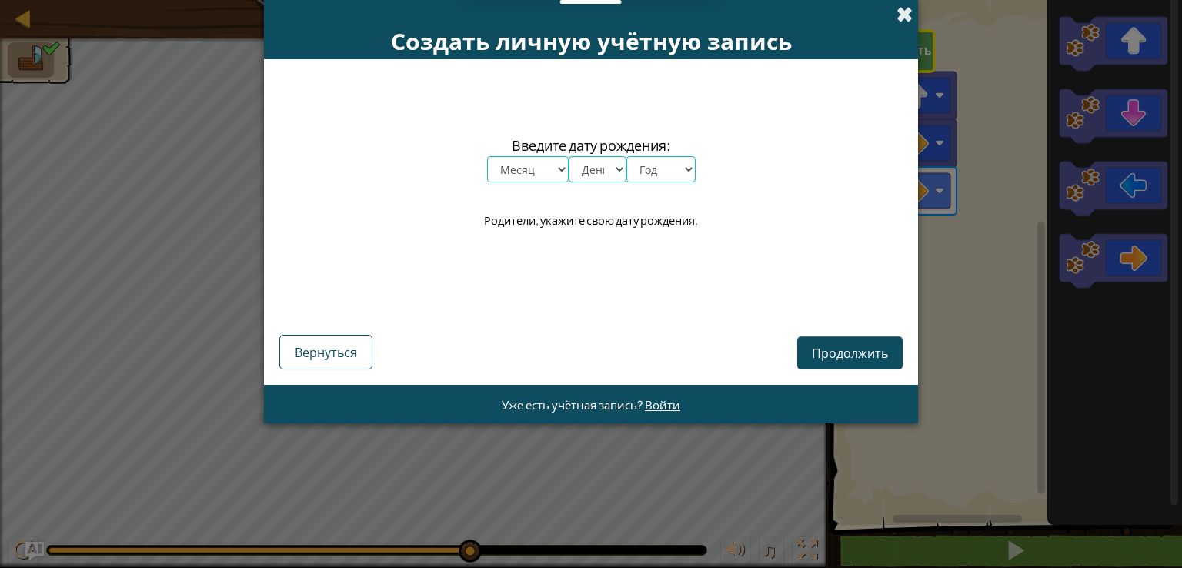 This screenshot has height=568, width=1182. Describe the element at coordinates (325, 352) in the screenshot. I see `font: Вернуться` at that location.